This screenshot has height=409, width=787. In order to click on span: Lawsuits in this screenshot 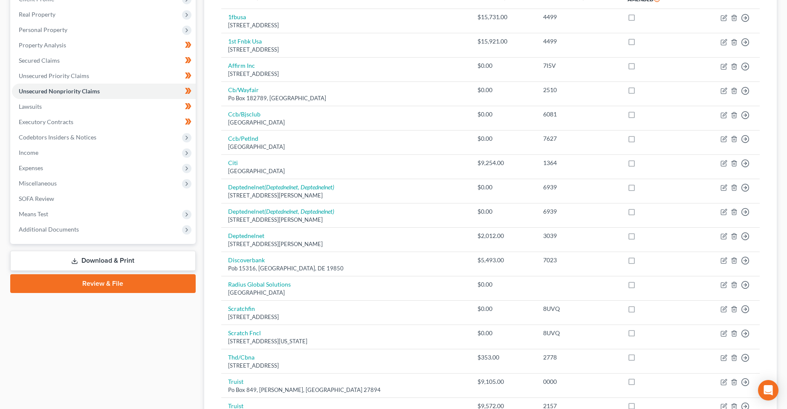, I will do `click(30, 106)`.